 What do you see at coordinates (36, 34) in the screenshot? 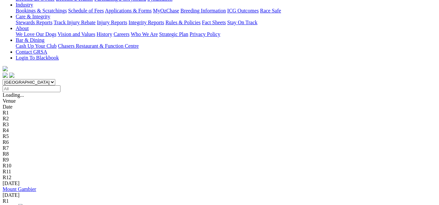
I see `a: We Love Our Dogs` at bounding box center [36, 34].